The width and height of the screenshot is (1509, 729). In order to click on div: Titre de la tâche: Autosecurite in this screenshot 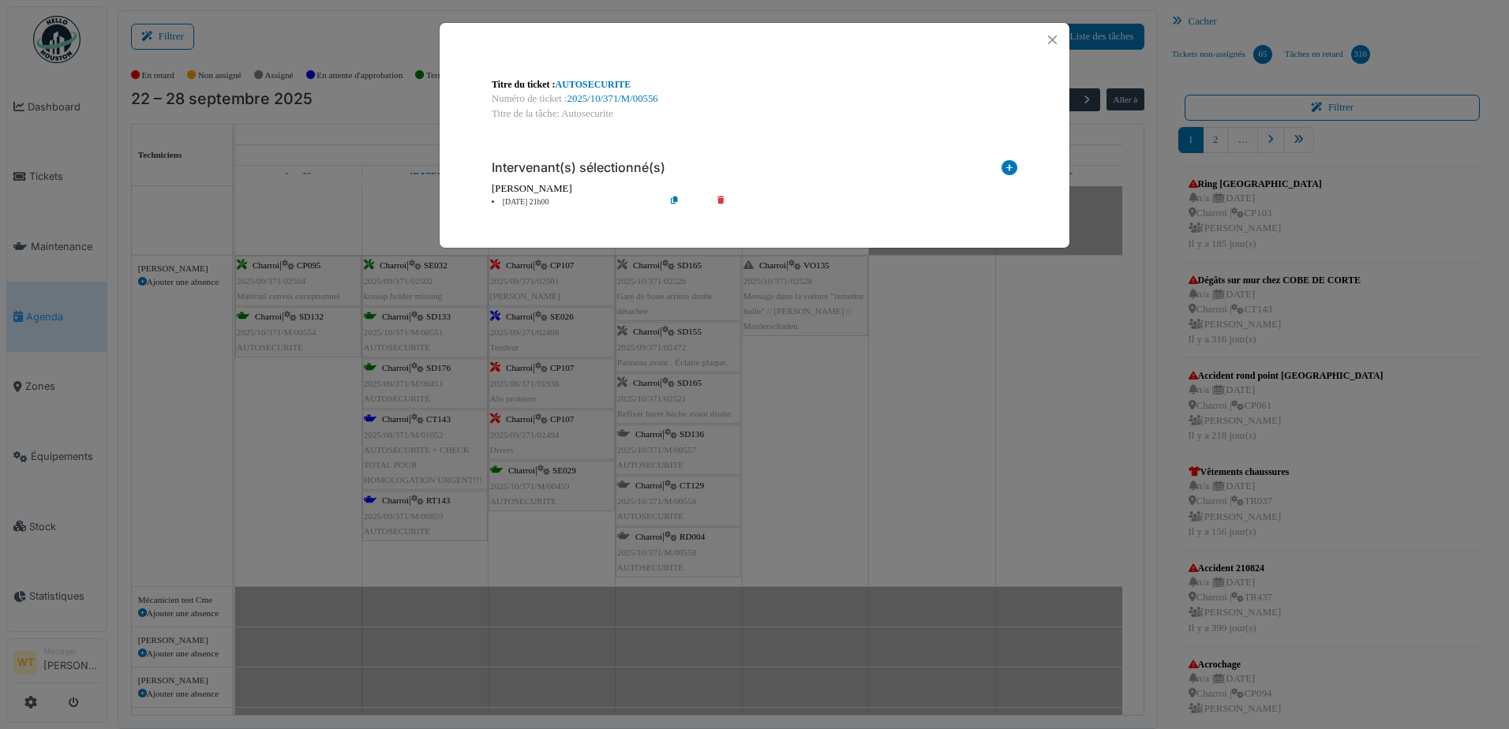, I will do `click(755, 114)`.